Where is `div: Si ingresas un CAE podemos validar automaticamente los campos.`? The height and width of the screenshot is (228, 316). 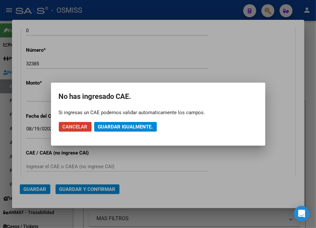
div: Si ingresas un CAE podemos validar automaticamente los campos. is located at coordinates (158, 112).